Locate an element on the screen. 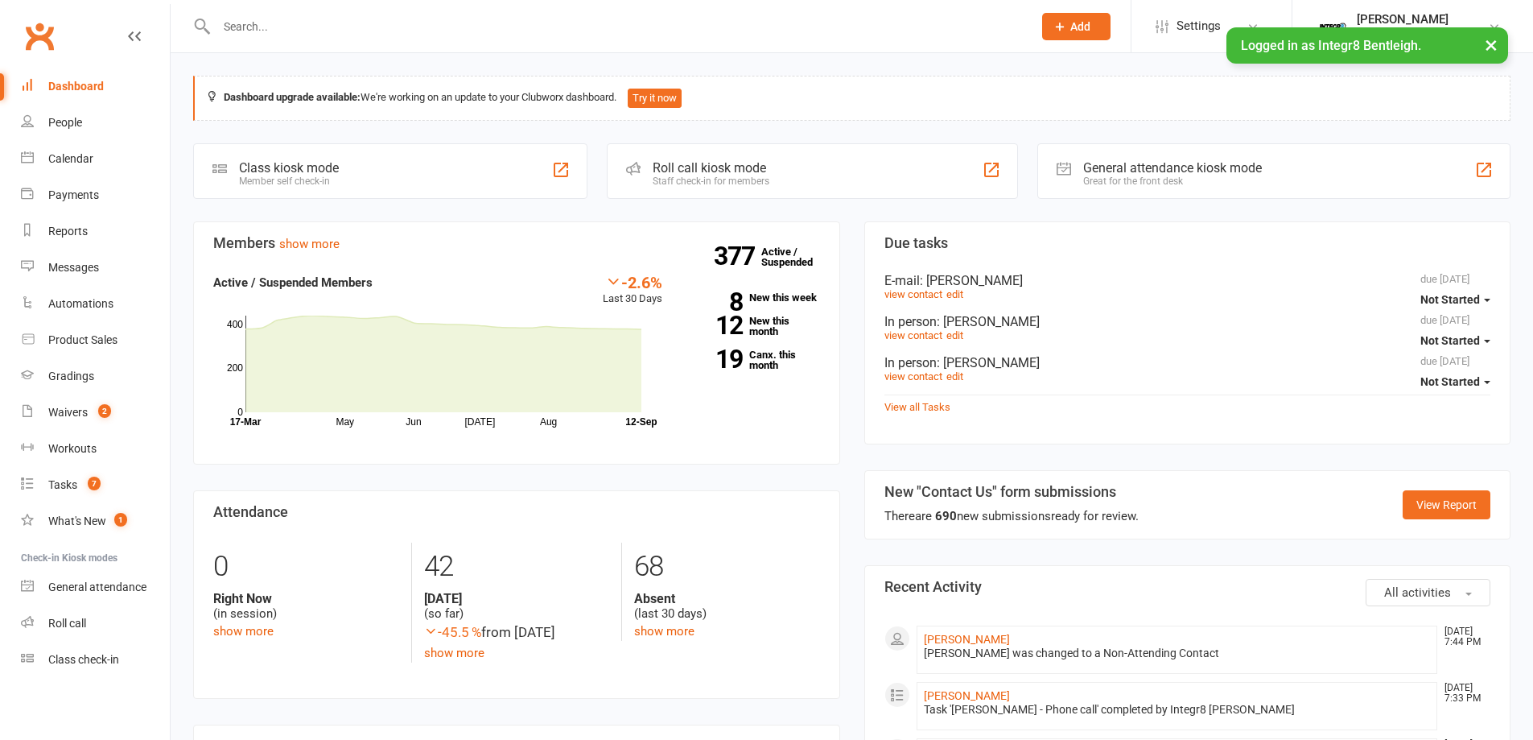 The width and height of the screenshot is (1533, 740). h3: Recent Activity is located at coordinates (1188, 587).